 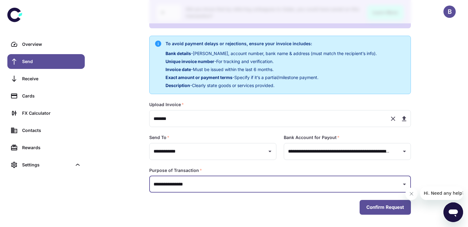 I want to click on p: - Clearly state goods or services provided., so click(x=271, y=85).